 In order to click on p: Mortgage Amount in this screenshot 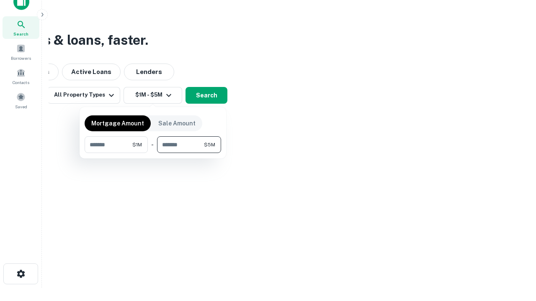, I will do `click(118, 123)`.